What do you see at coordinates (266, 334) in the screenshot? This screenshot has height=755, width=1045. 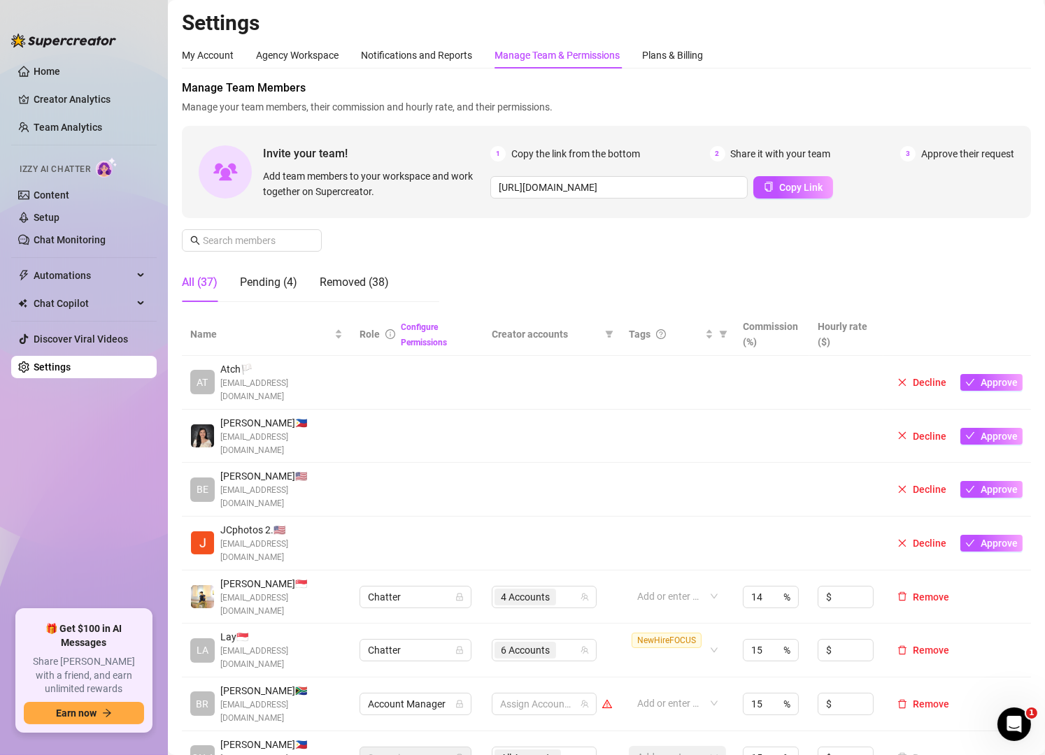 I see `th: Name` at bounding box center [266, 334].